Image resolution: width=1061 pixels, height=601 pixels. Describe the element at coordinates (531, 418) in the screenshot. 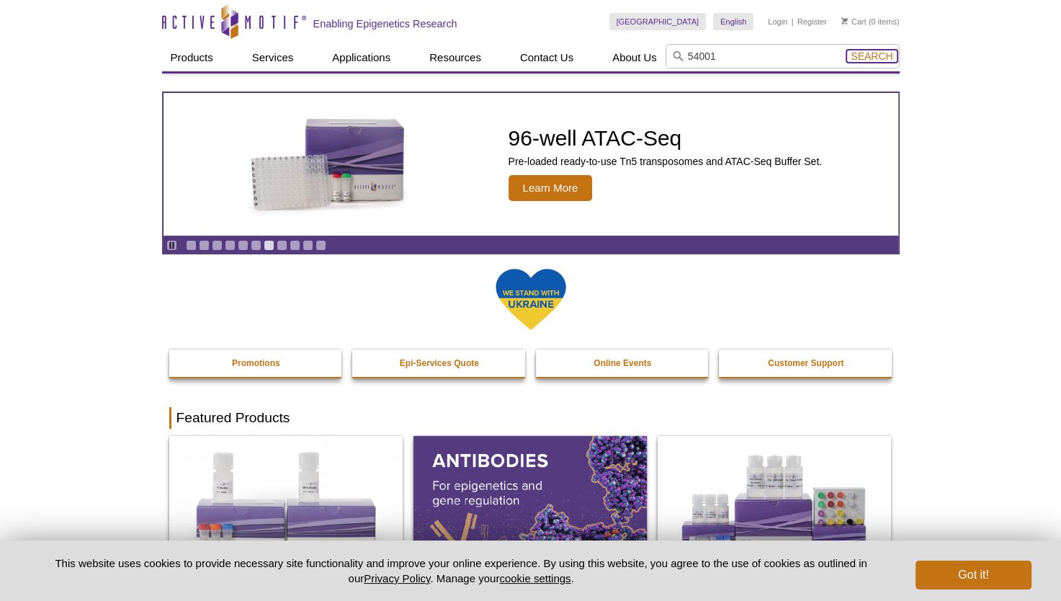

I see `h2: Featured Products` at that location.